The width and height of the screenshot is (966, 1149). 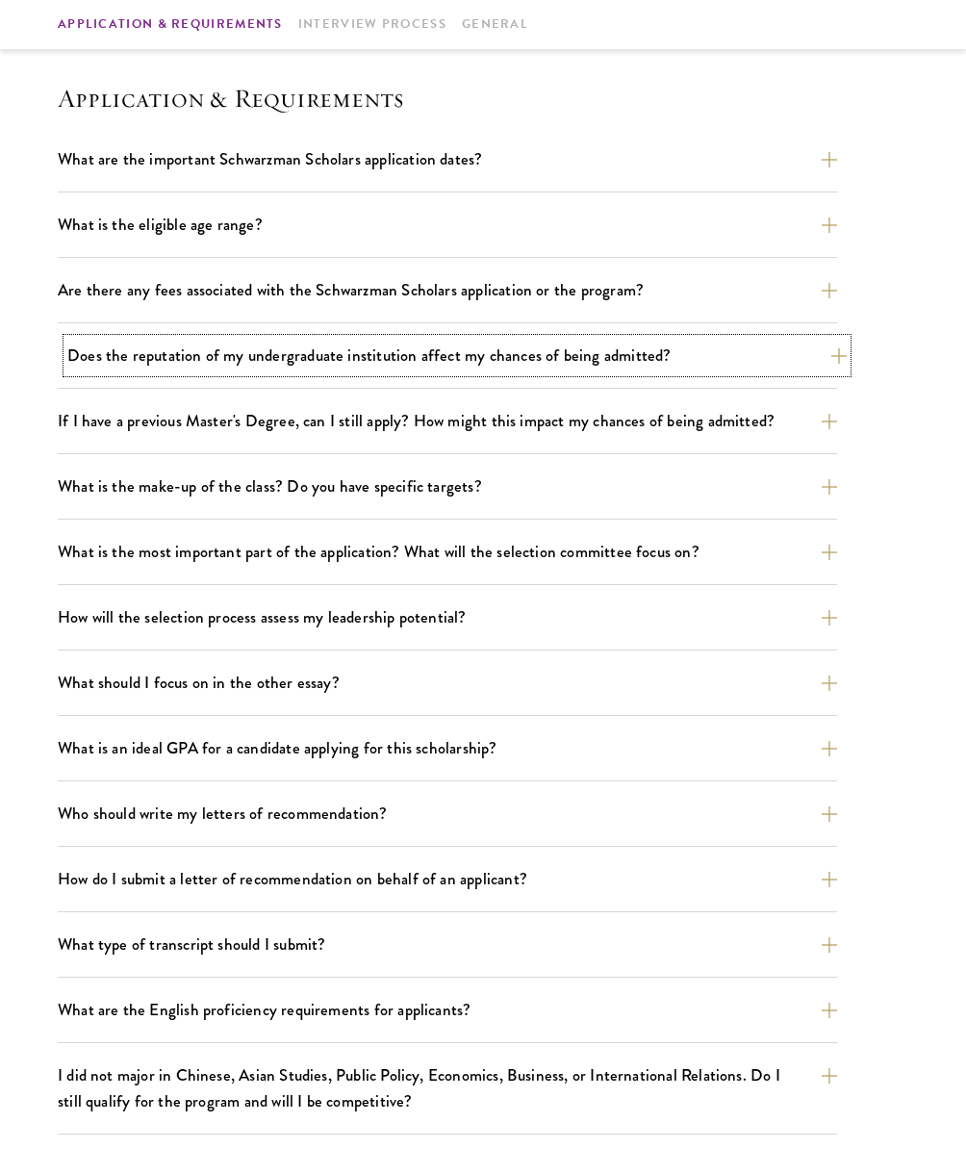 What do you see at coordinates (447, 420) in the screenshot?
I see `button: If I have a previous Master's Degree, can I still apply? How might this impact my chances of bein...` at bounding box center [447, 420].